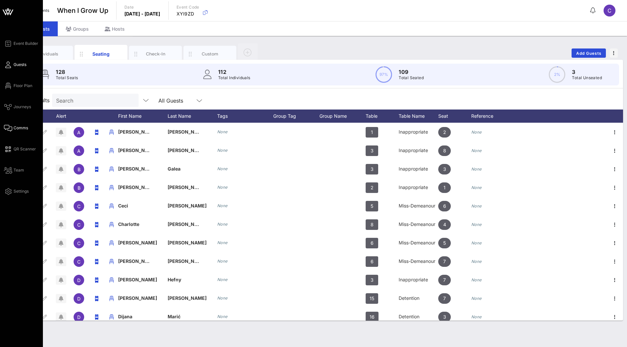 This screenshot has width=627, height=347. What do you see at coordinates (67, 72) in the screenshot?
I see `p: 128` at bounding box center [67, 72].